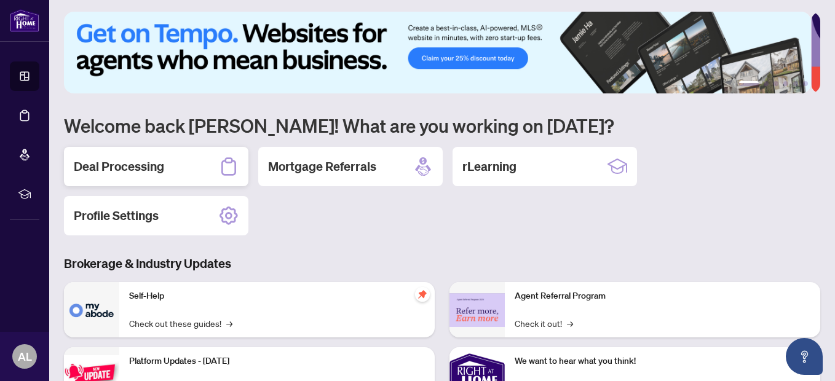  What do you see at coordinates (544, 323) in the screenshot?
I see `a: Check it out!→` at bounding box center [544, 323].